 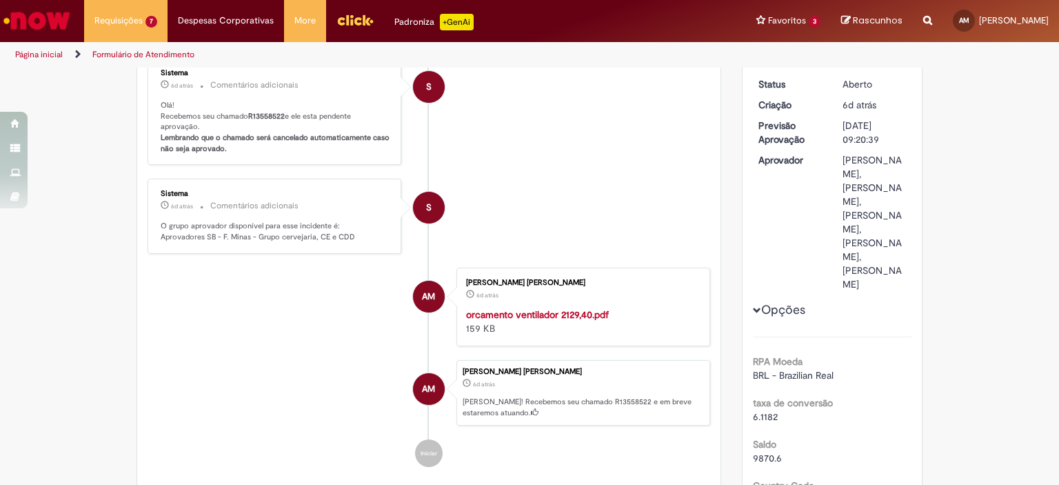 I want to click on span: 6.1182, so click(x=766, y=417).